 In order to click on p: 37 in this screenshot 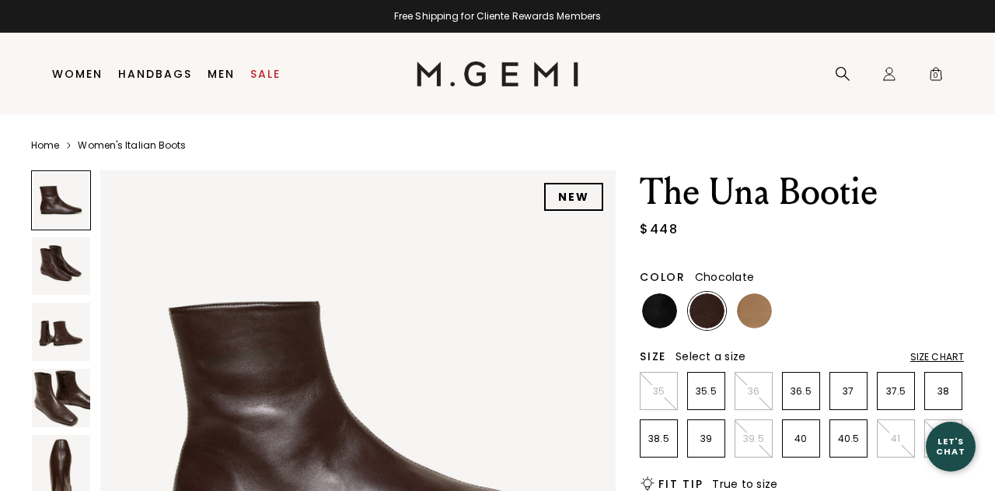, I will do `click(848, 391)`.